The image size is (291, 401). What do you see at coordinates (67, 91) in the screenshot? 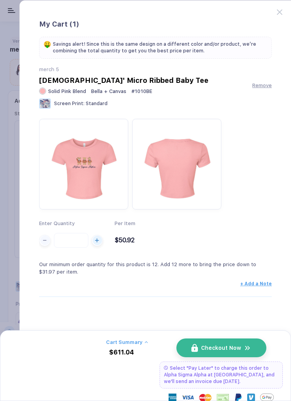
I see `span: Solid Pink Blend` at bounding box center [67, 91].